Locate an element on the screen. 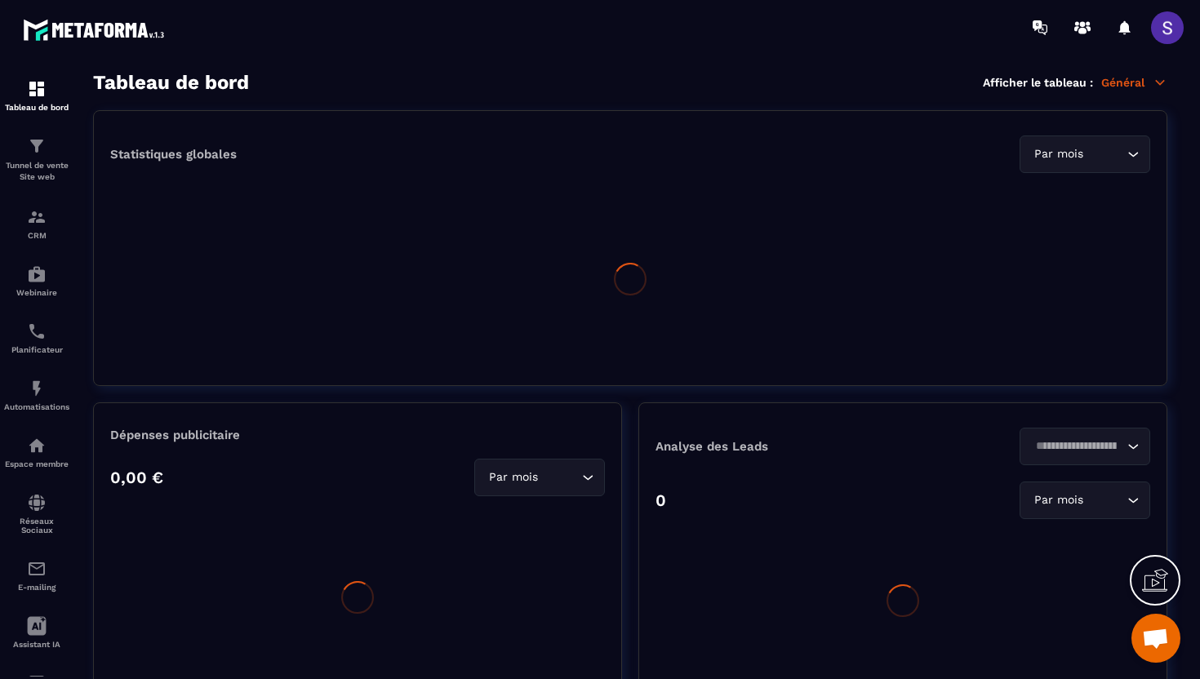  p: Réseaux Sociaux is located at coordinates (37, 526).